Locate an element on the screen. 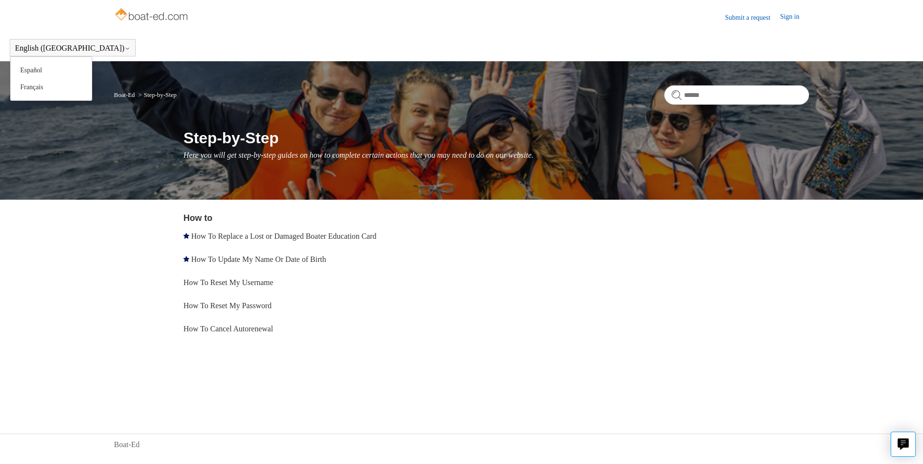 This screenshot has height=464, width=923. a: How To Reset My Username is located at coordinates (228, 282).